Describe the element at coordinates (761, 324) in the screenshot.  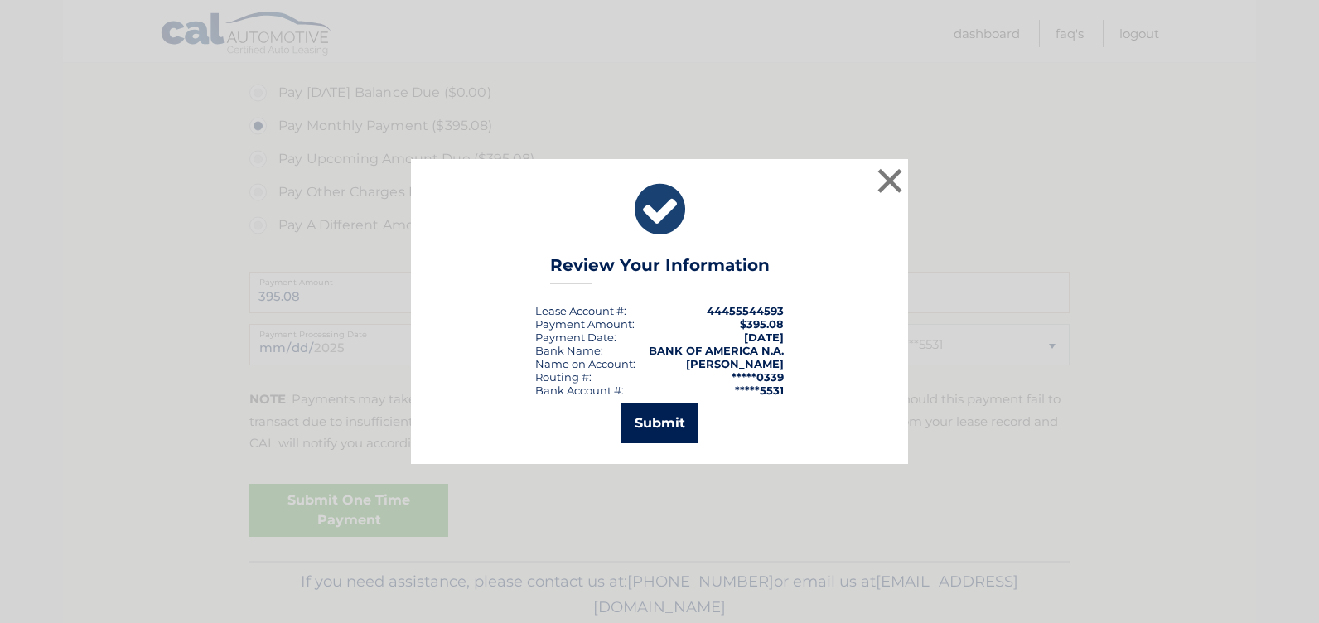
I see `span: $395.08` at that location.